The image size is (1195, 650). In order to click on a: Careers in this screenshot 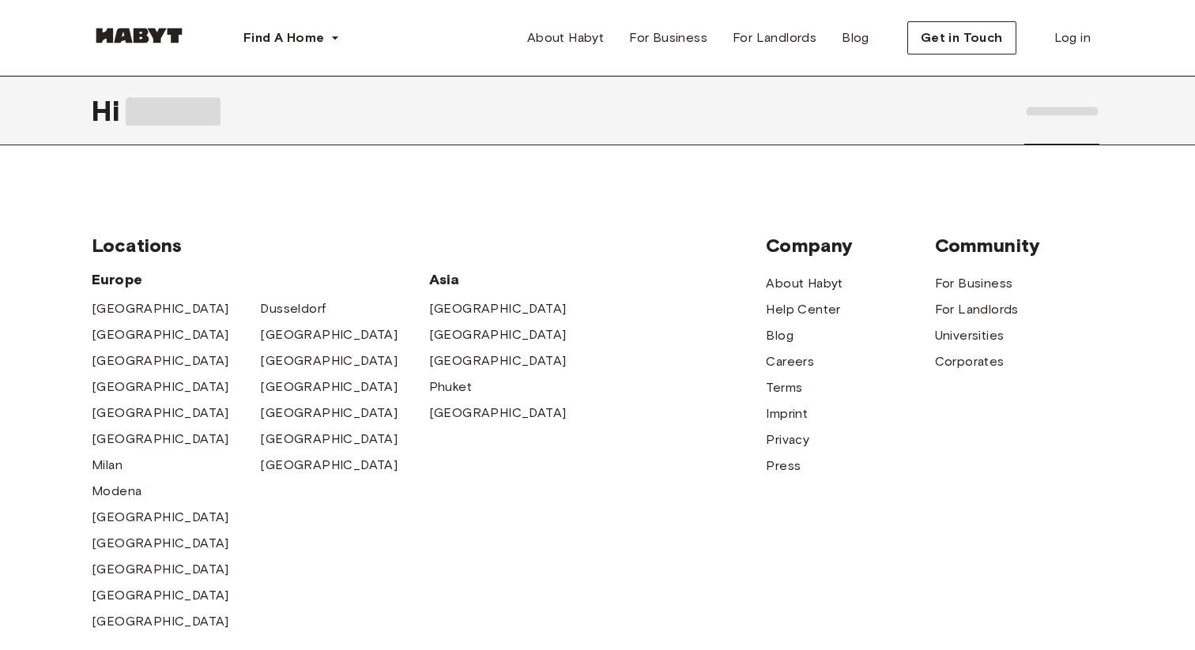, I will do `click(790, 362)`.